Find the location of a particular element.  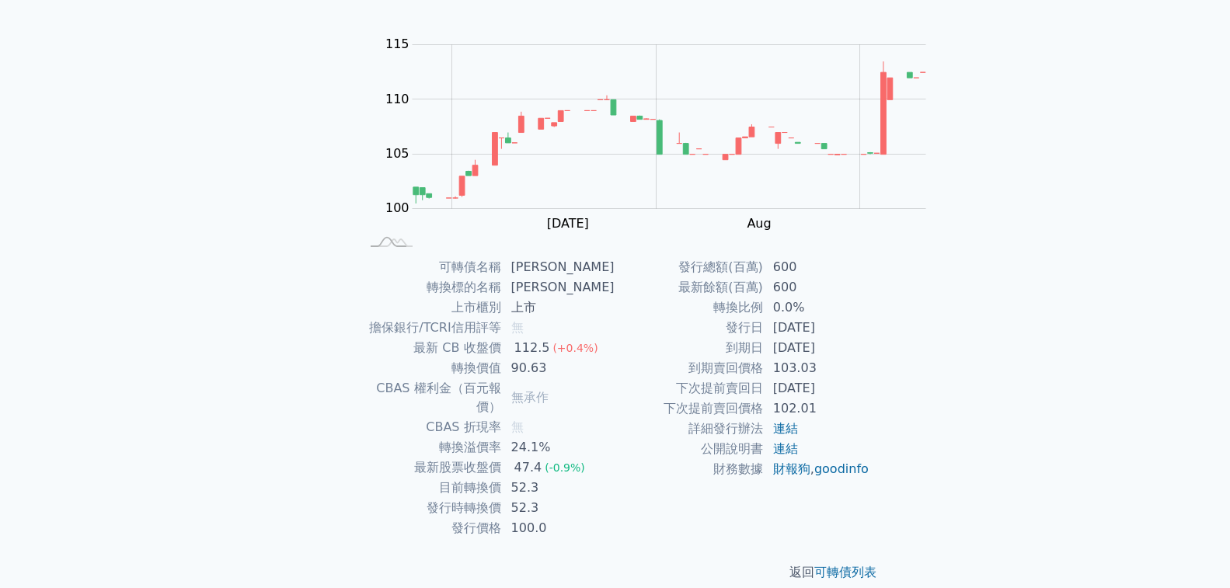

td: 到期賣回價格 is located at coordinates (689, 368).